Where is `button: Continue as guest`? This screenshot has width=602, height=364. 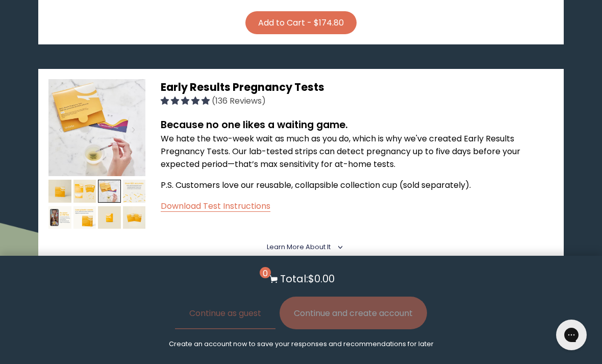
button: Continue as guest is located at coordinates (225, 313).